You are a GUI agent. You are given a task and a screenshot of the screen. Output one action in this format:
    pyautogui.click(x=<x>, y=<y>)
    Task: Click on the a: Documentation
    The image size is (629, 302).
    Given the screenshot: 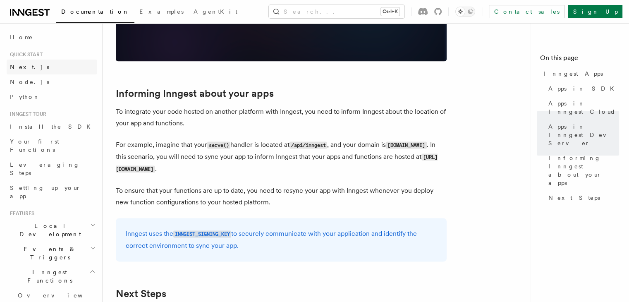 What is the action you would take?
    pyautogui.click(x=95, y=13)
    